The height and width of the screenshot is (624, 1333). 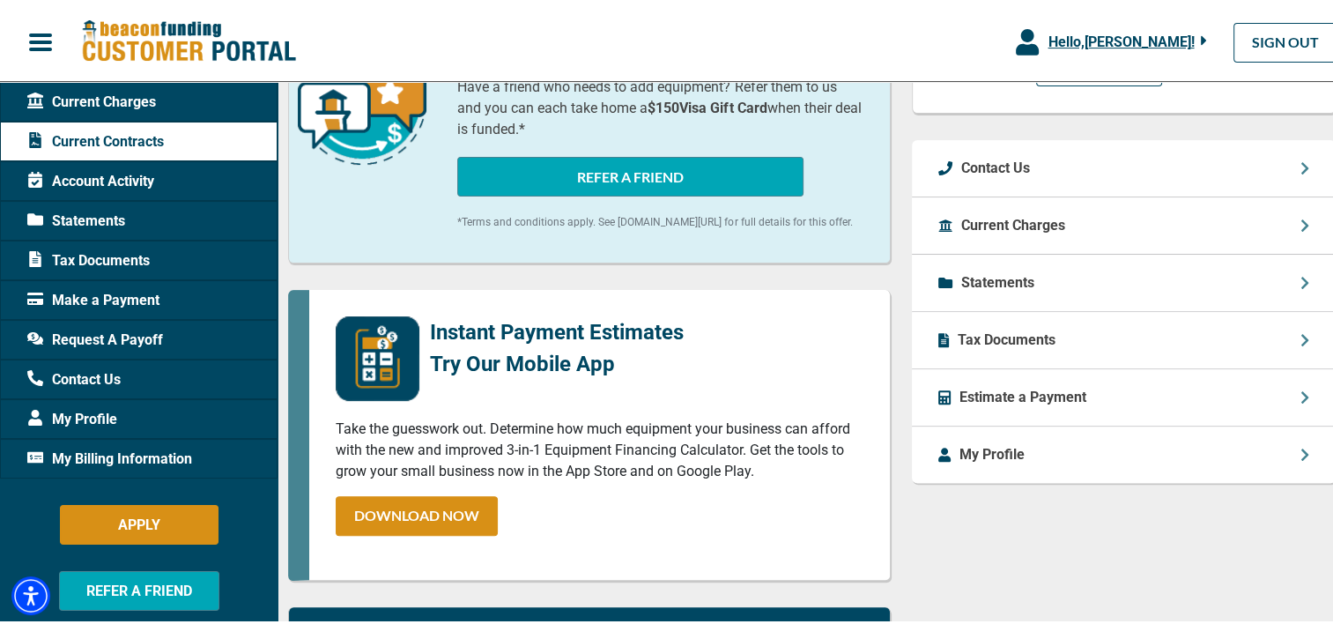 I want to click on span: Tax Documents, so click(x=88, y=258).